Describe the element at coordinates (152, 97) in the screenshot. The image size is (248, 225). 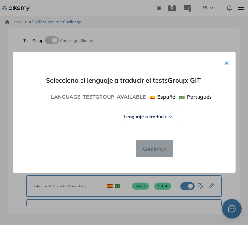
I see `img: ESP` at that location.